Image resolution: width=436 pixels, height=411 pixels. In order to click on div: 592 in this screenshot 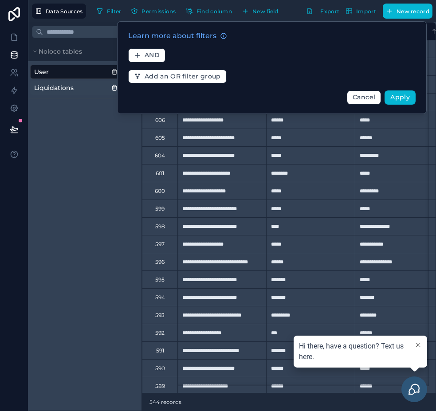, I will do `click(160, 333)`.